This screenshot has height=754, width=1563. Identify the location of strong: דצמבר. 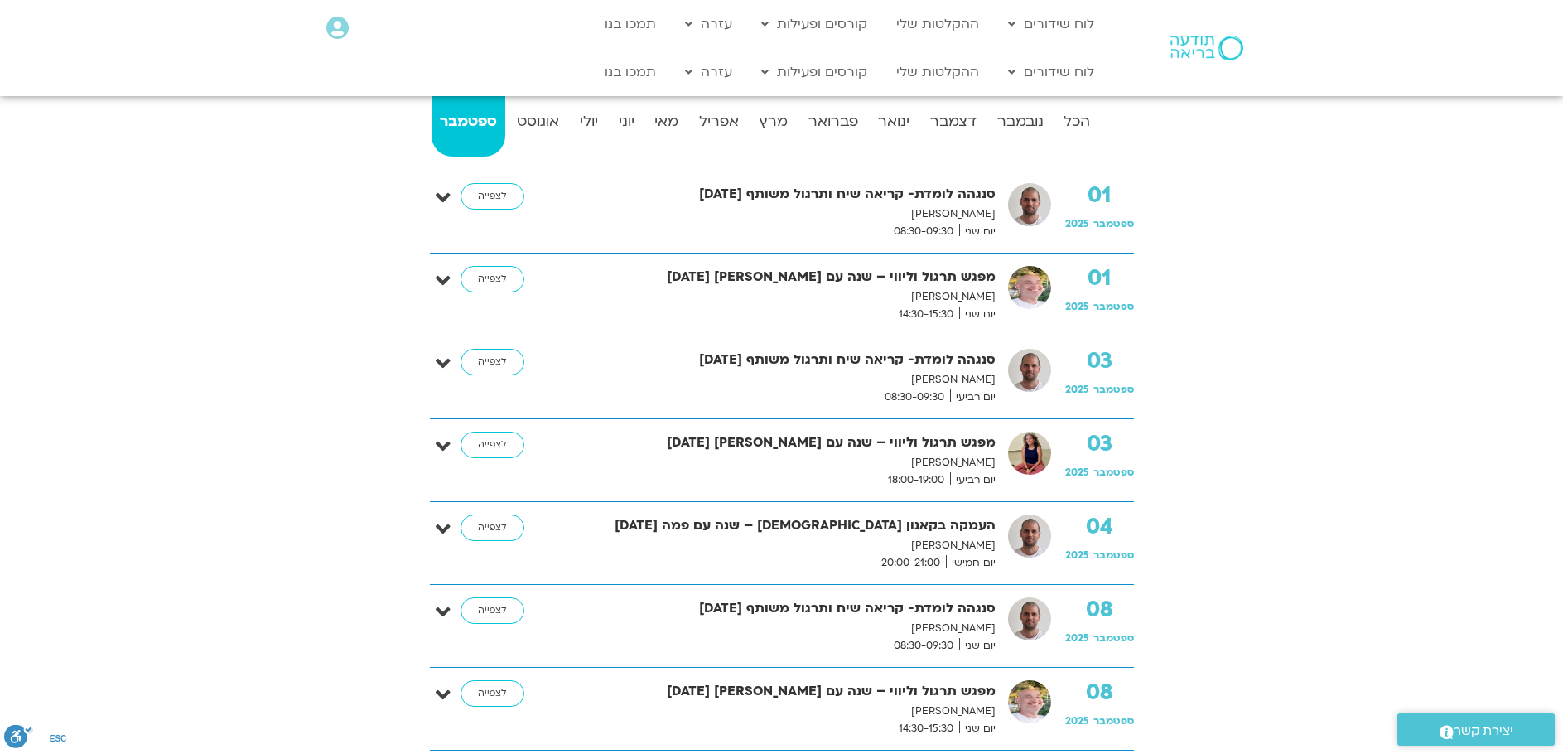
(953, 122).